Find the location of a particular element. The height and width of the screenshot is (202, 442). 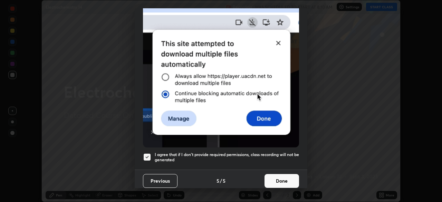

button: Done is located at coordinates (282, 181).